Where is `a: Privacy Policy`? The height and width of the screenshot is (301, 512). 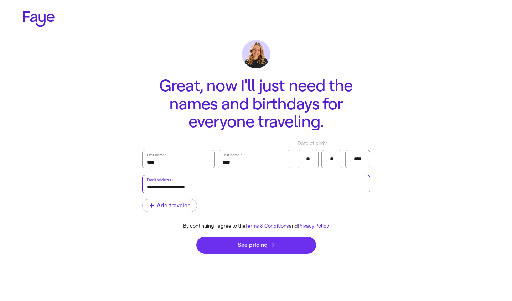 a: Privacy Policy is located at coordinates (313, 226).